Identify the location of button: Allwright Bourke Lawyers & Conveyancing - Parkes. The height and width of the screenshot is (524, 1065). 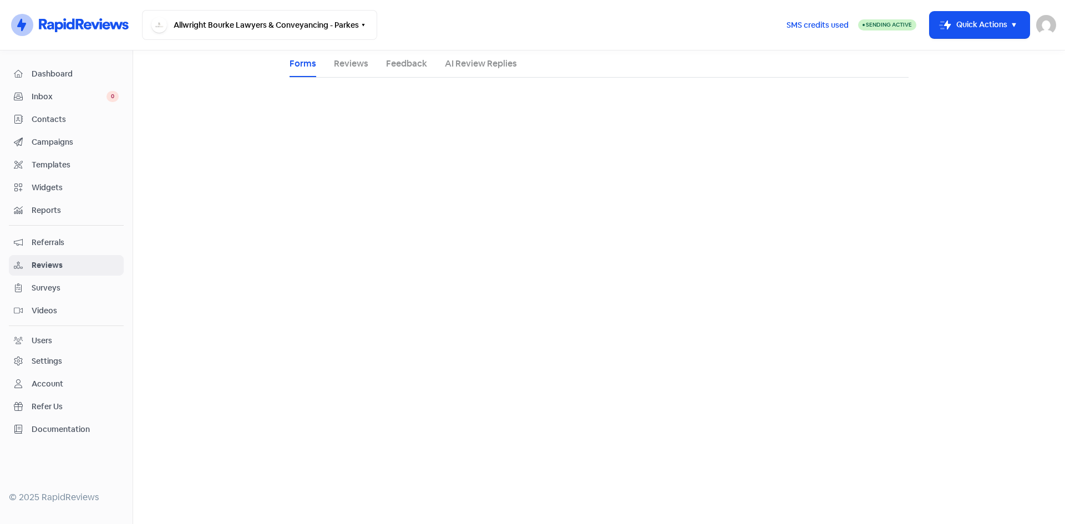
(260, 25).